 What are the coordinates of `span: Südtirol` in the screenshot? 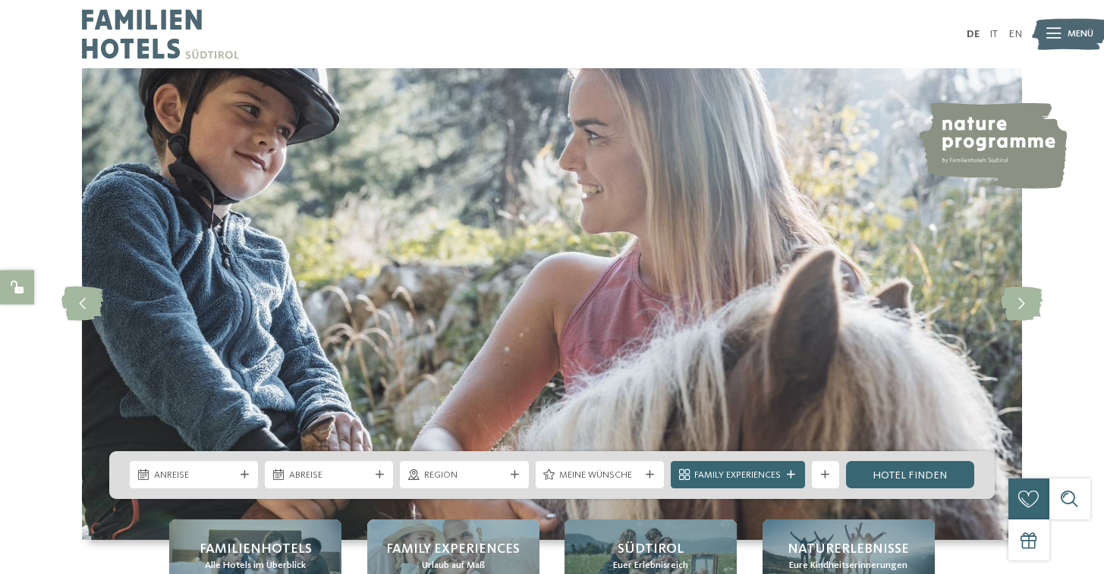 It's located at (650, 549).